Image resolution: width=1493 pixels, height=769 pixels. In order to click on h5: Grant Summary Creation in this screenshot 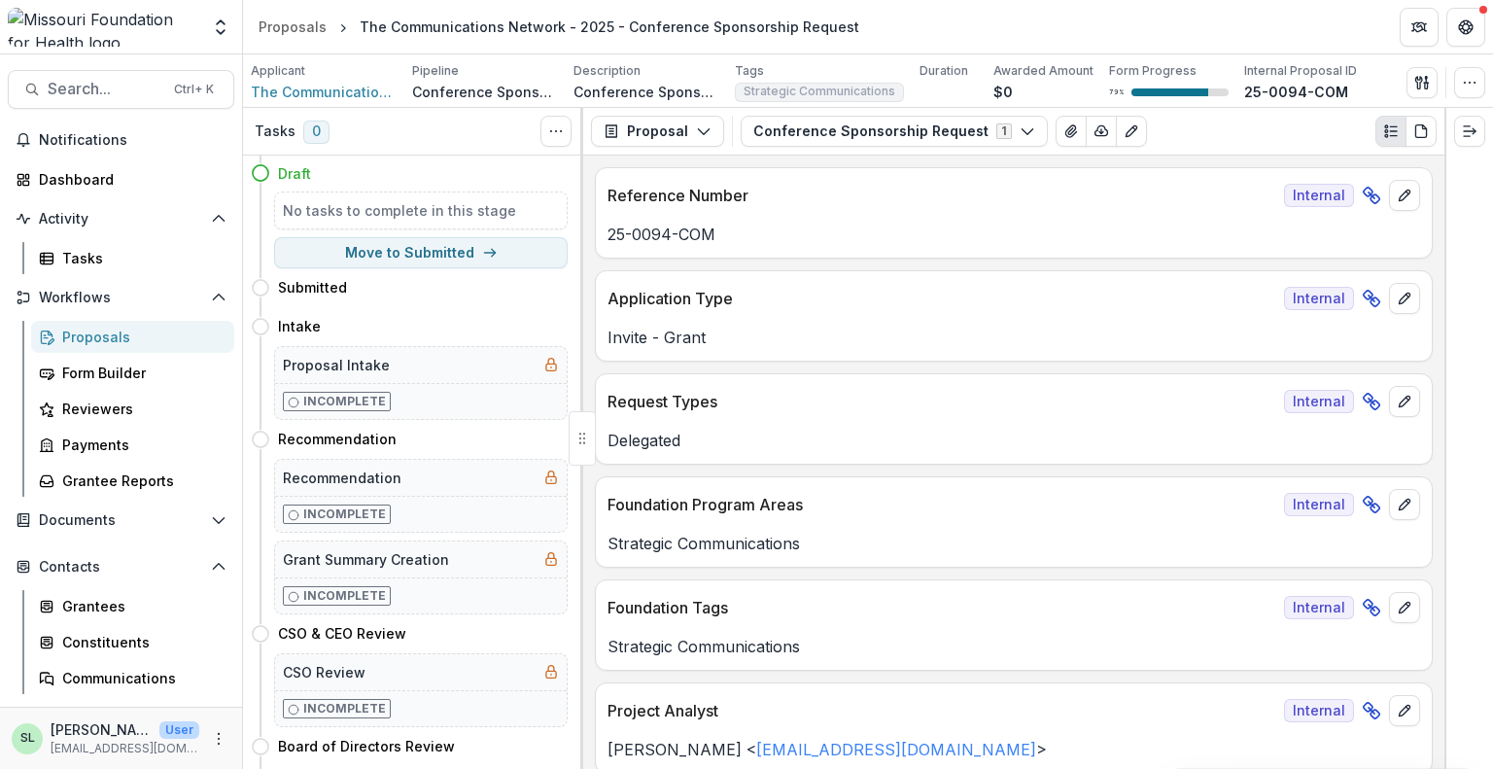, I will do `click(365, 559)`.